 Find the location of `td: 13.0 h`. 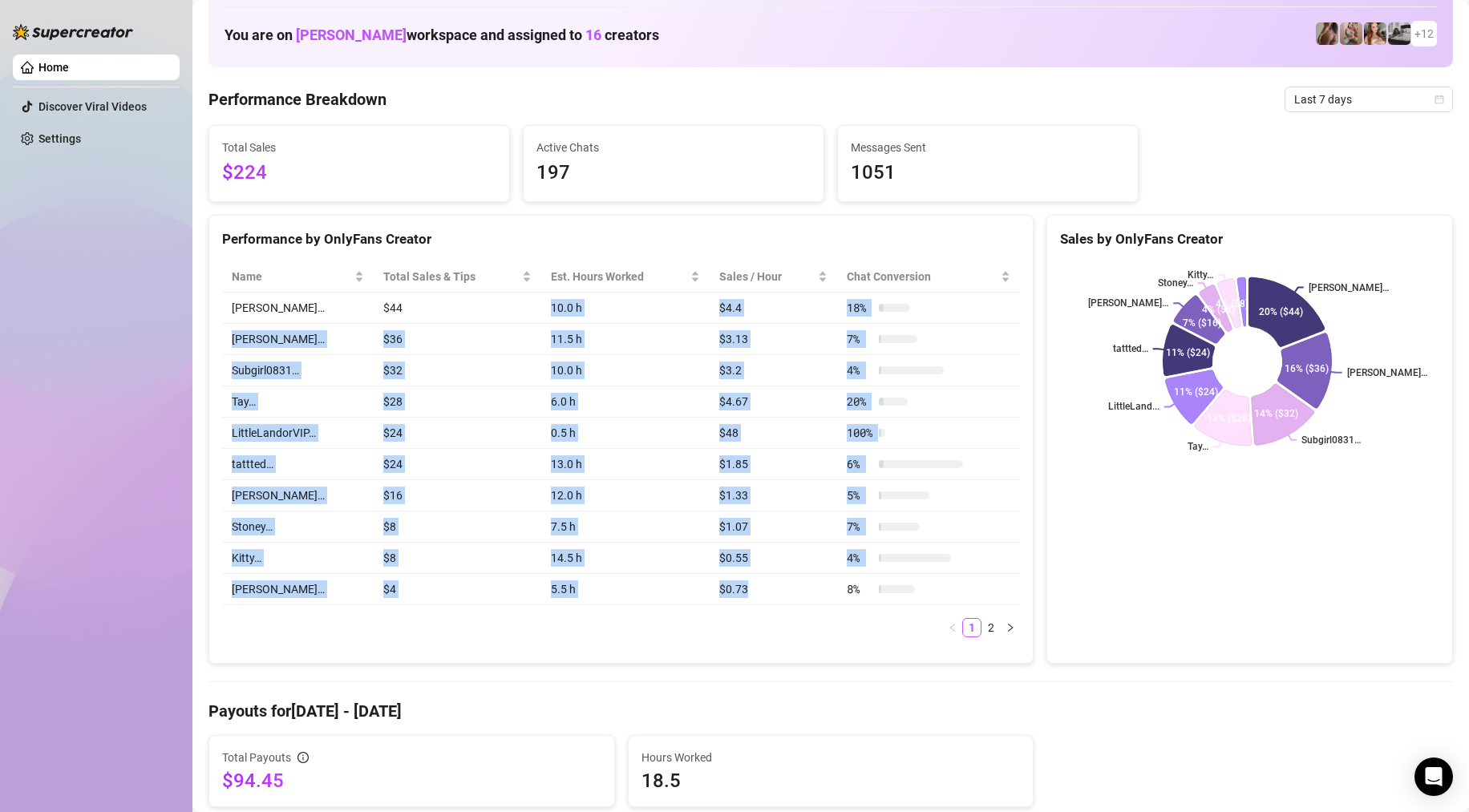

td: 13.0 h is located at coordinates (626, 464).